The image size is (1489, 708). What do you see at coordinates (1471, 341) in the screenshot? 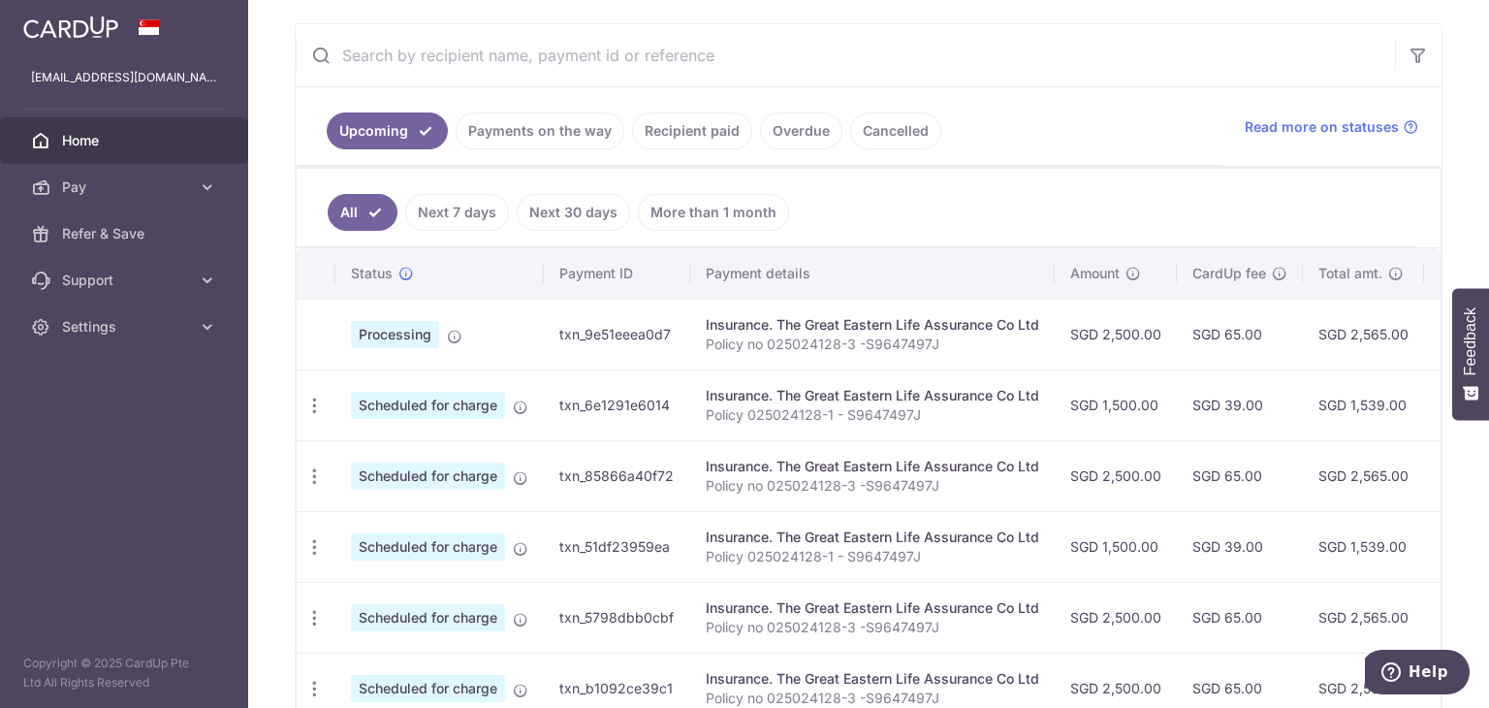
I see `span: Feedback` at bounding box center [1471, 341].